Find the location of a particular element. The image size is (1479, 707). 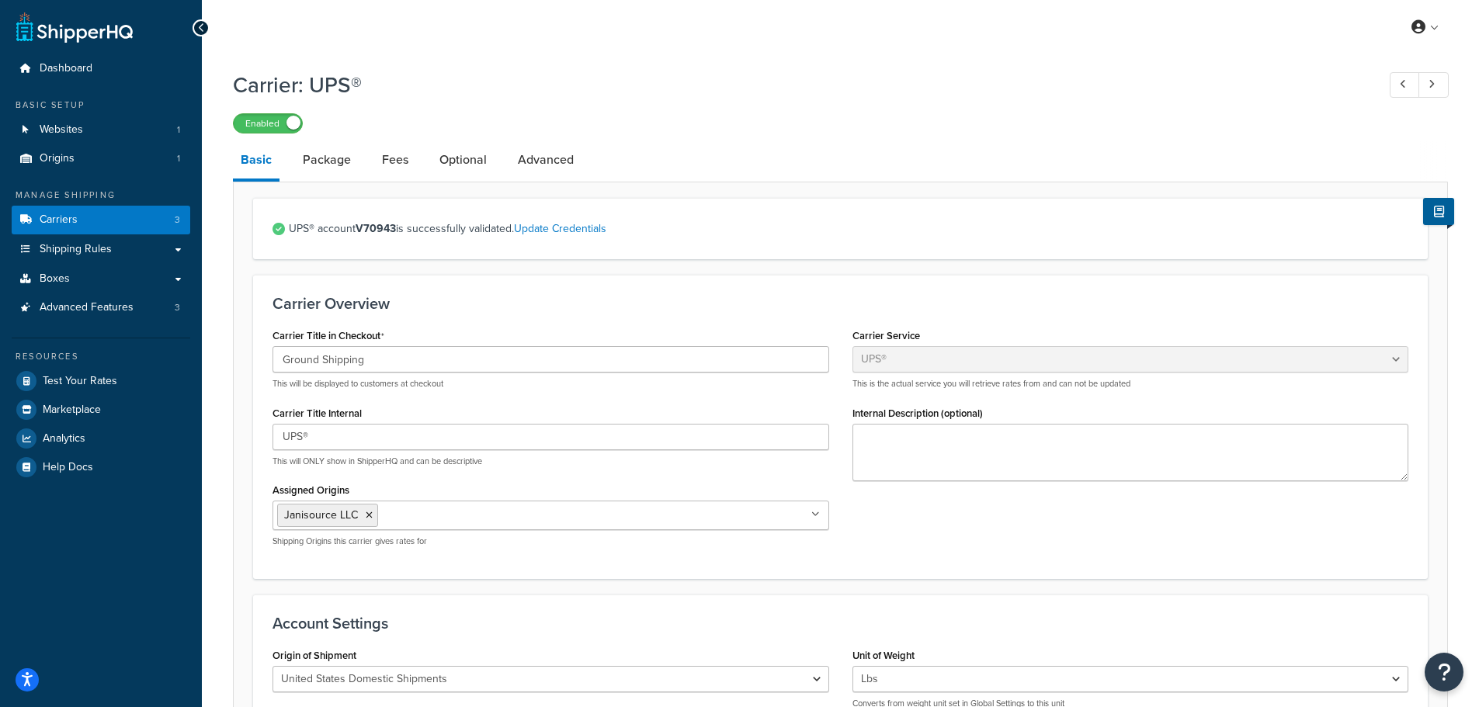

a: Test Your Rates is located at coordinates (101, 381).